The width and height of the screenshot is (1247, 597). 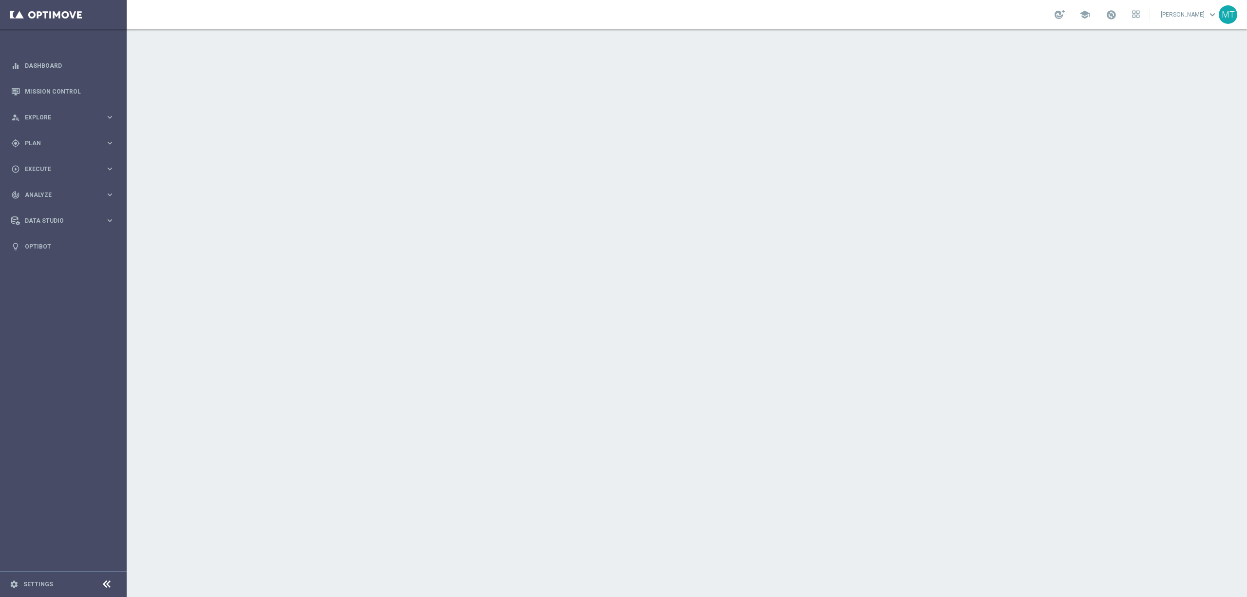 What do you see at coordinates (16, 117) in the screenshot?
I see `i: person_search` at bounding box center [16, 117].